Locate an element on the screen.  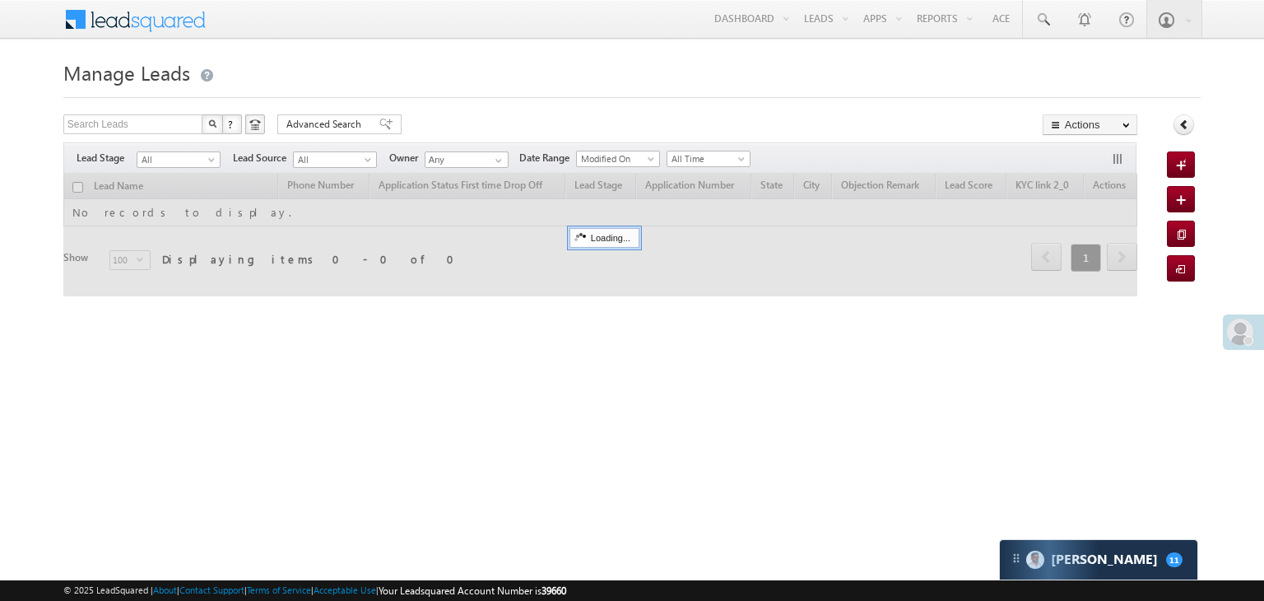
span: © 2025 LeadSquared | | | | | is located at coordinates (314, 590).